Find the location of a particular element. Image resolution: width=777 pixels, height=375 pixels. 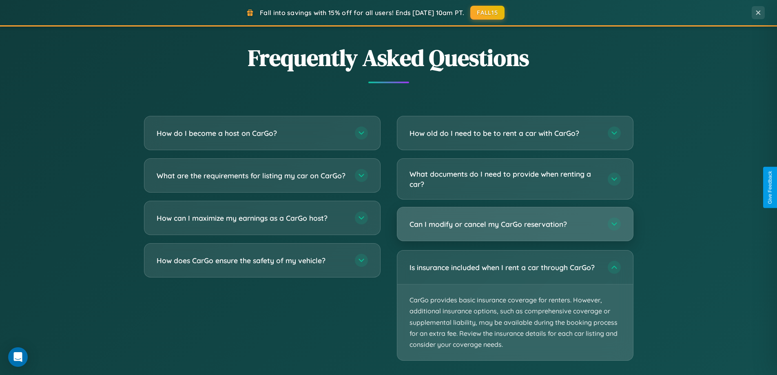

div: Open Intercom Messenger is located at coordinates (18, 357).